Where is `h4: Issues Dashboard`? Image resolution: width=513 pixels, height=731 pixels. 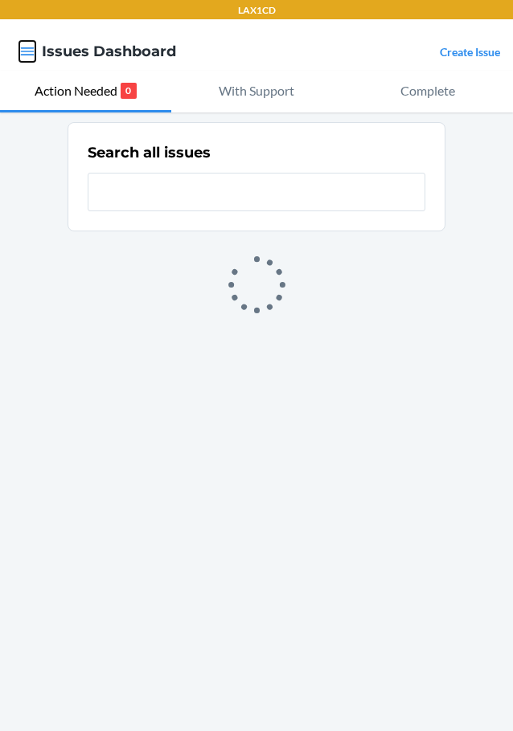
h4: Issues Dashboard is located at coordinates (109, 51).